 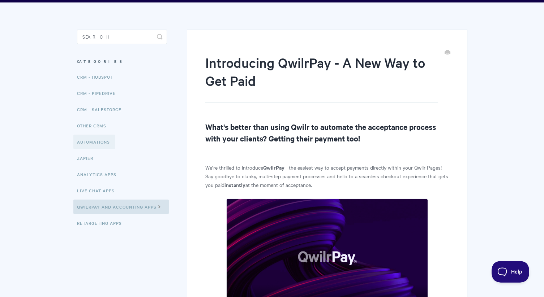 I want to click on a: Zapier, so click(x=88, y=158).